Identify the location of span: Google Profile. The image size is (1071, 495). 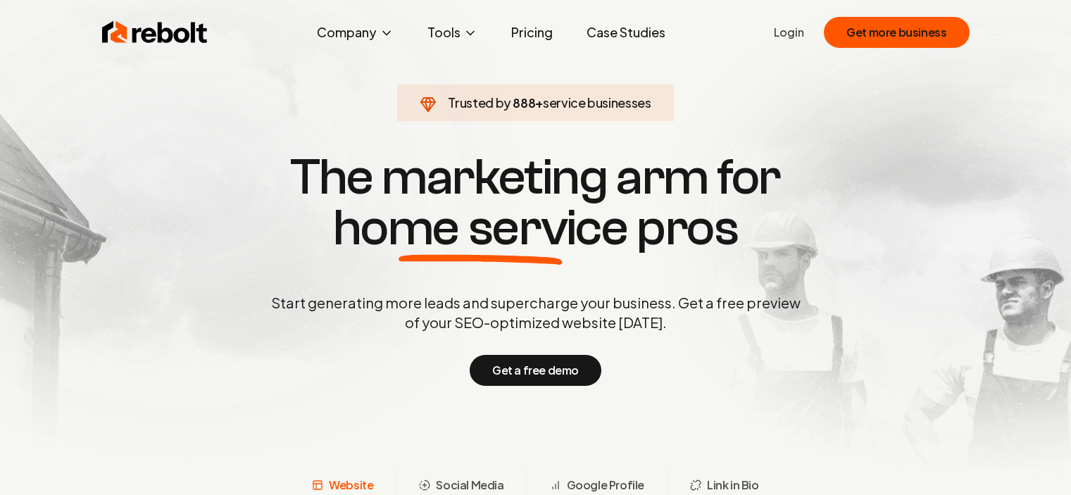
(606, 485).